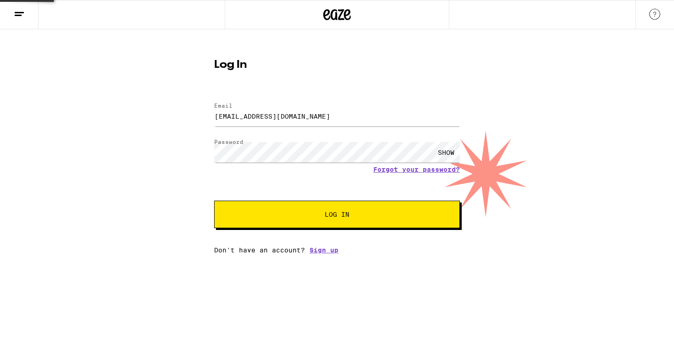 The width and height of the screenshot is (674, 339). I want to click on span: Log In, so click(337, 215).